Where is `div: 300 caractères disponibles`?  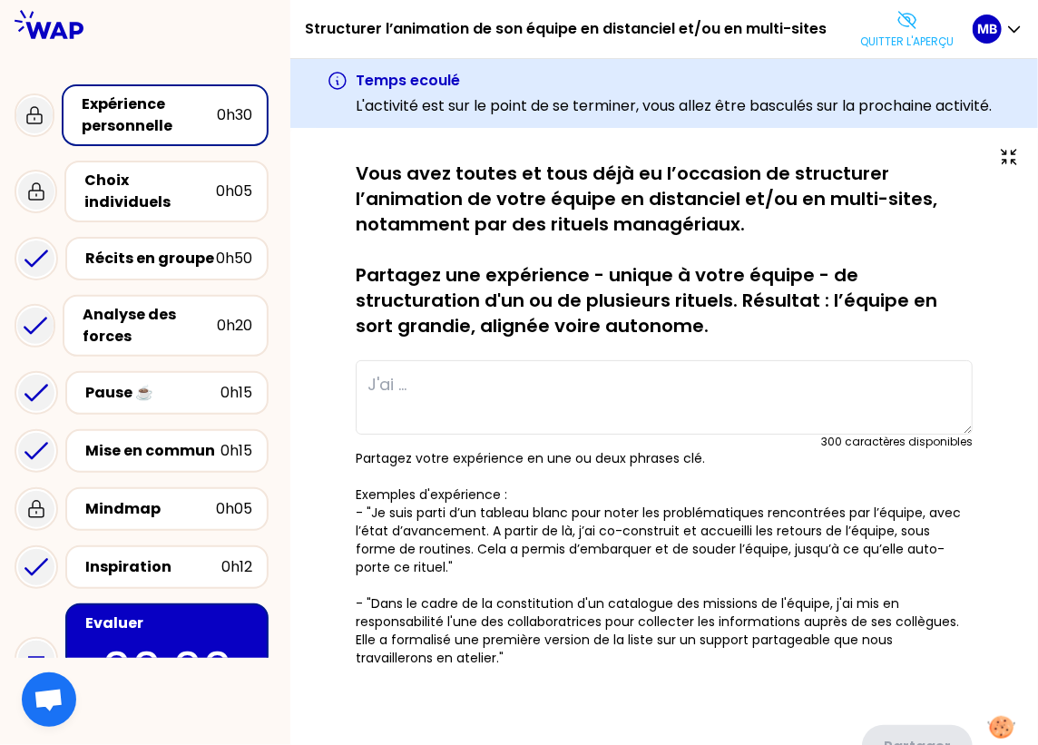
div: 300 caractères disponibles is located at coordinates (896, 442).